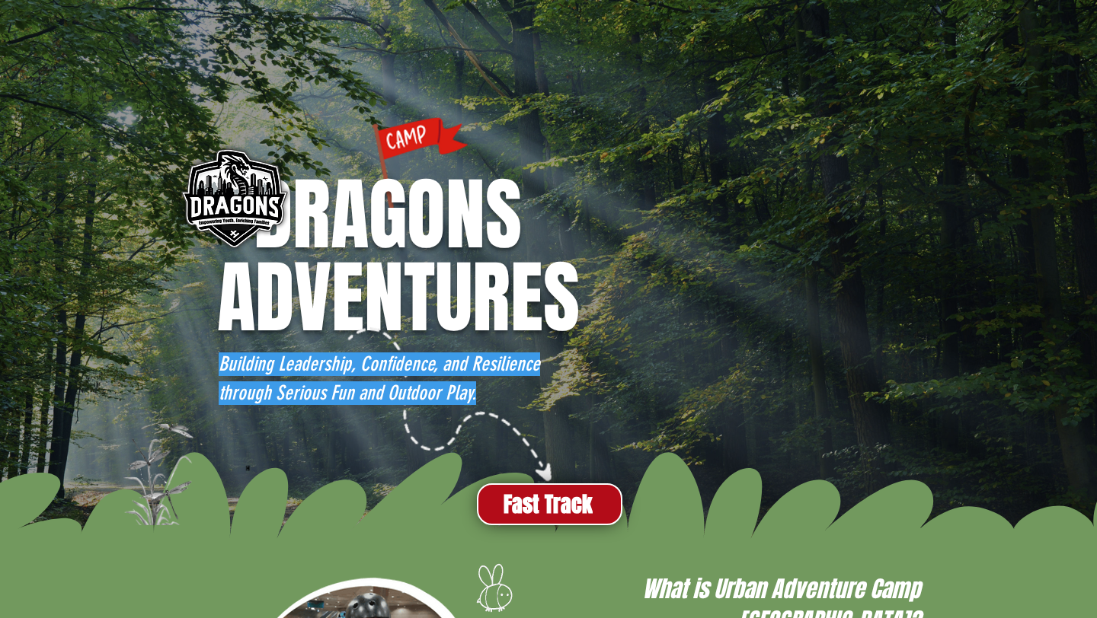 This screenshot has width=1097, height=618. I want to click on img: CAMP FLAG.png, so click(418, 161).